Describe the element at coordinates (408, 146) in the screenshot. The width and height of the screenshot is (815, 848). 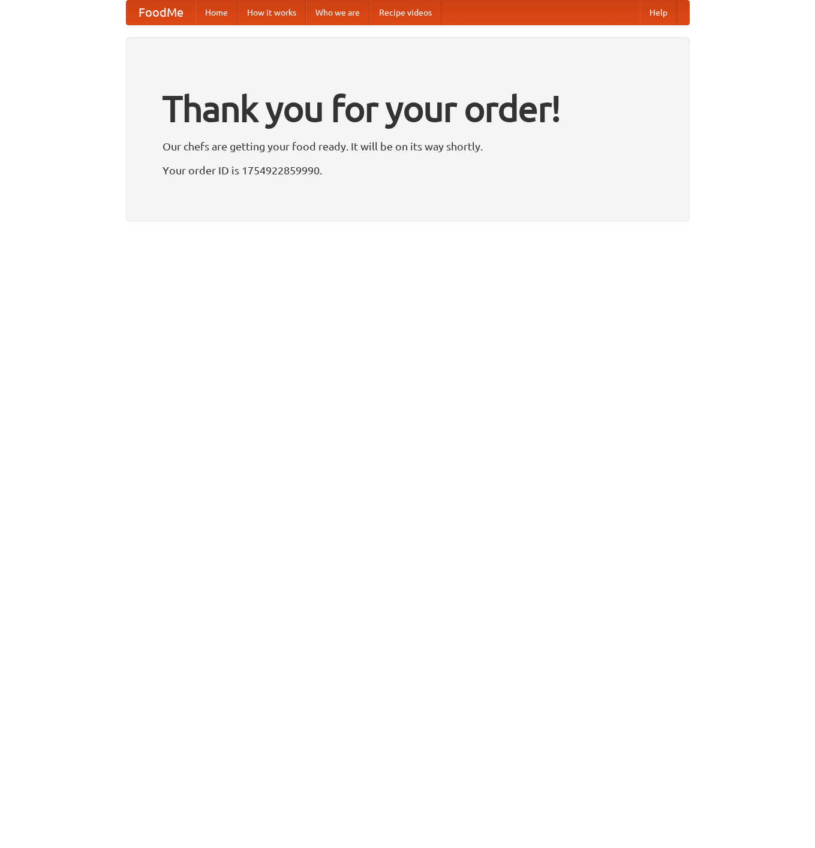
I see `p: Our chefs are getting your food ready. It will be on its way shortly.` at that location.